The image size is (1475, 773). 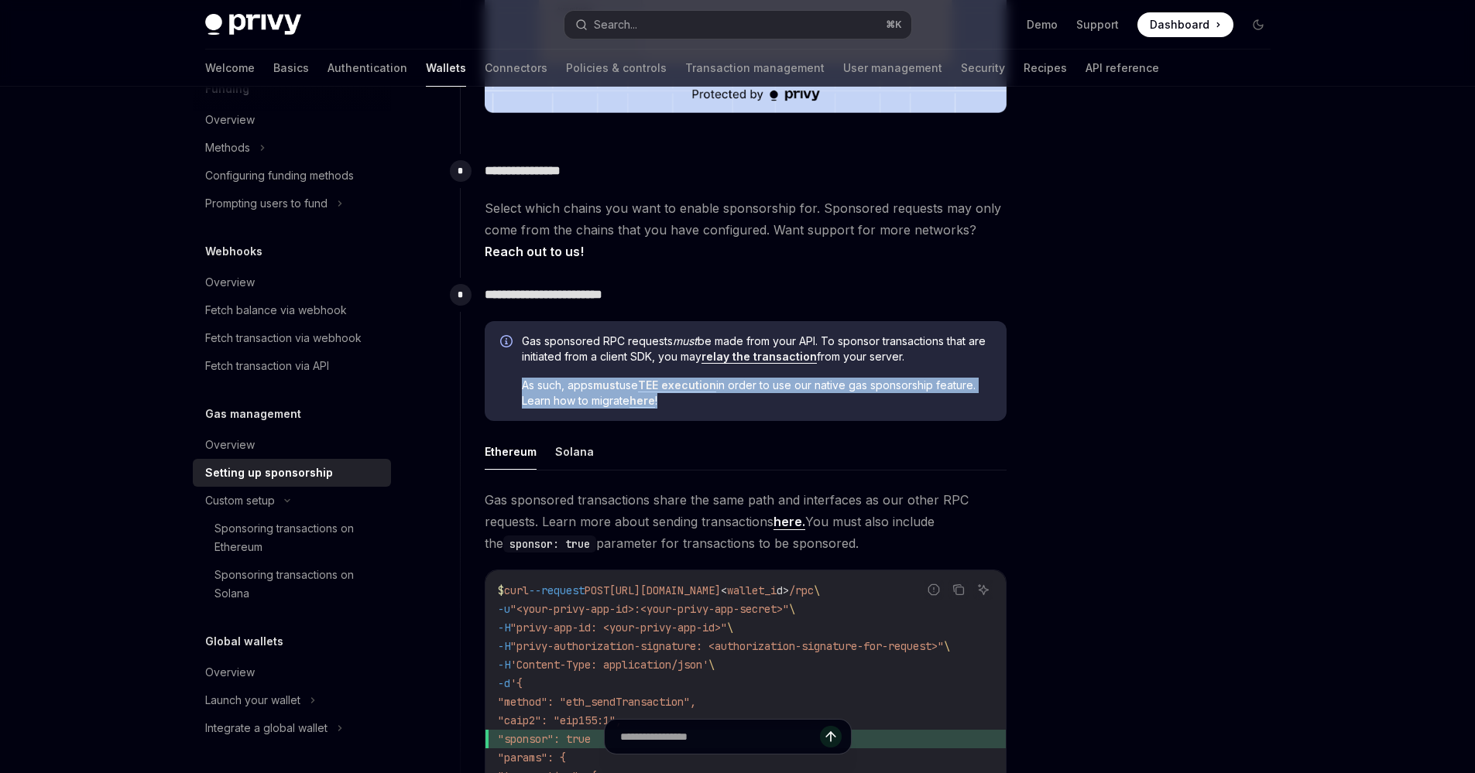 What do you see at coordinates (958, 590) in the screenshot?
I see `button: Copy the contents from the code block` at bounding box center [958, 590].